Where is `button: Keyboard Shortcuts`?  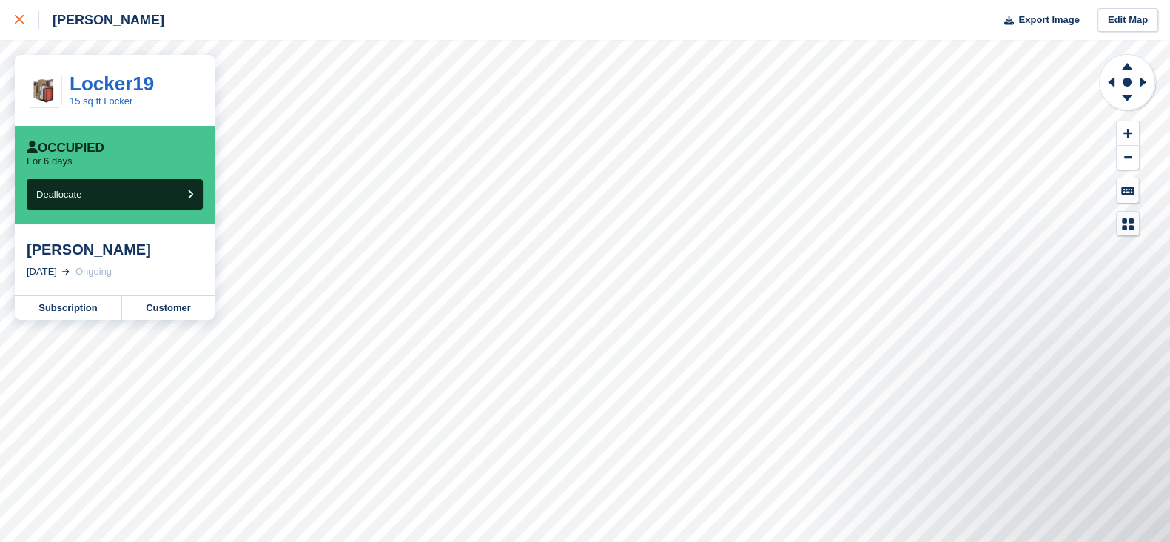 button: Keyboard Shortcuts is located at coordinates (1128, 190).